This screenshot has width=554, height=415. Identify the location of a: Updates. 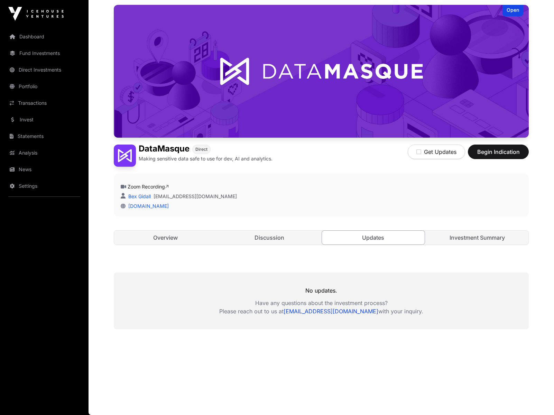
(373, 238).